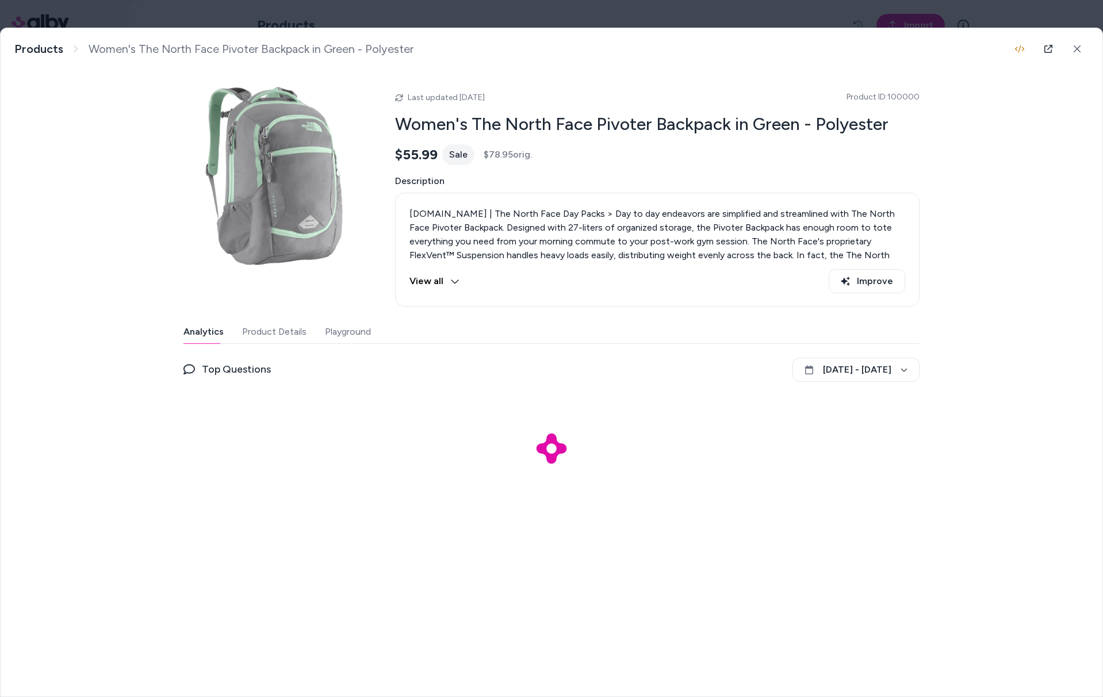  Describe the element at coordinates (417, 155) in the screenshot. I see `span: $55.99` at that location.